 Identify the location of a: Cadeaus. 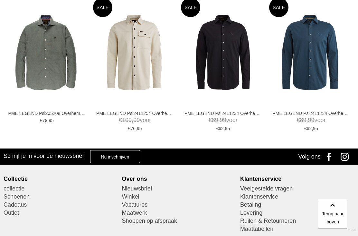
(61, 204).